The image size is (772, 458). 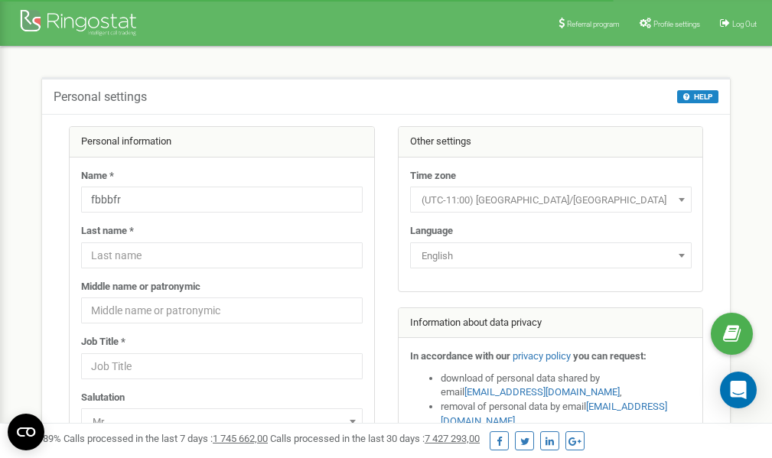 I want to click on input: Middle name or patronymic, so click(x=222, y=311).